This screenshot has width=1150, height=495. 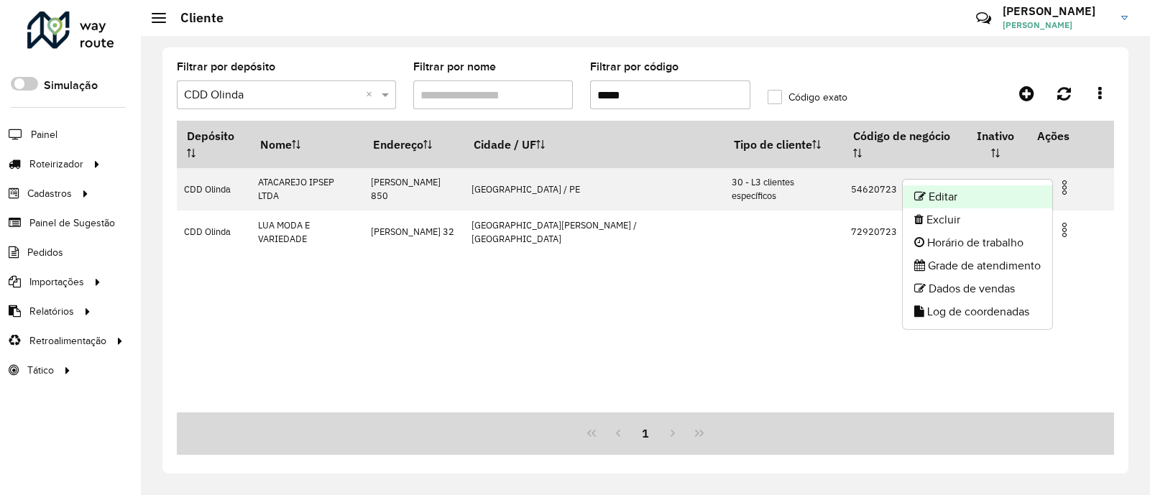 What do you see at coordinates (978, 243) in the screenshot?
I see `li: Horário de trabalho` at bounding box center [978, 243].